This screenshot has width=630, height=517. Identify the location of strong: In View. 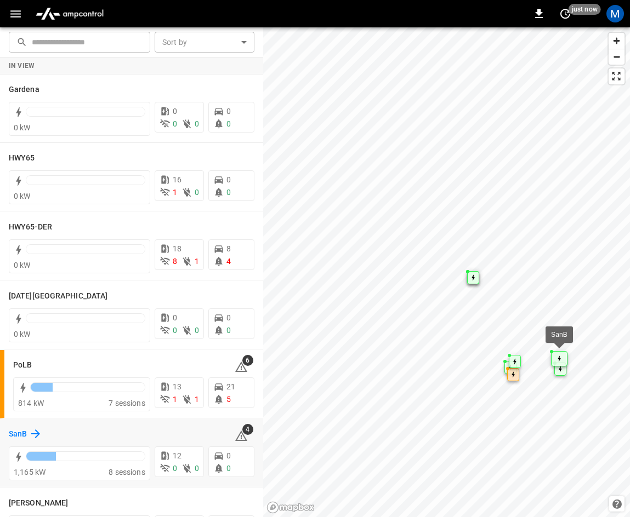
(22, 66).